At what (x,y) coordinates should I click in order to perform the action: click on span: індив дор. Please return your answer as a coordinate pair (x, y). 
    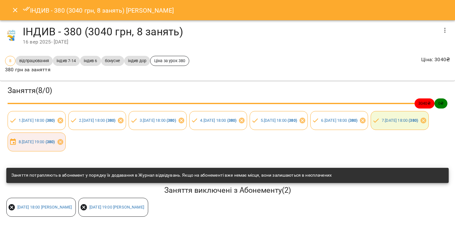
    Looking at the image, I should click on (137, 61).